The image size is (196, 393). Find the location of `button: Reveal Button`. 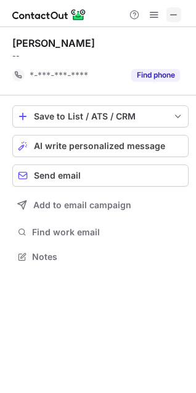

button: Reveal Button is located at coordinates (155, 75).